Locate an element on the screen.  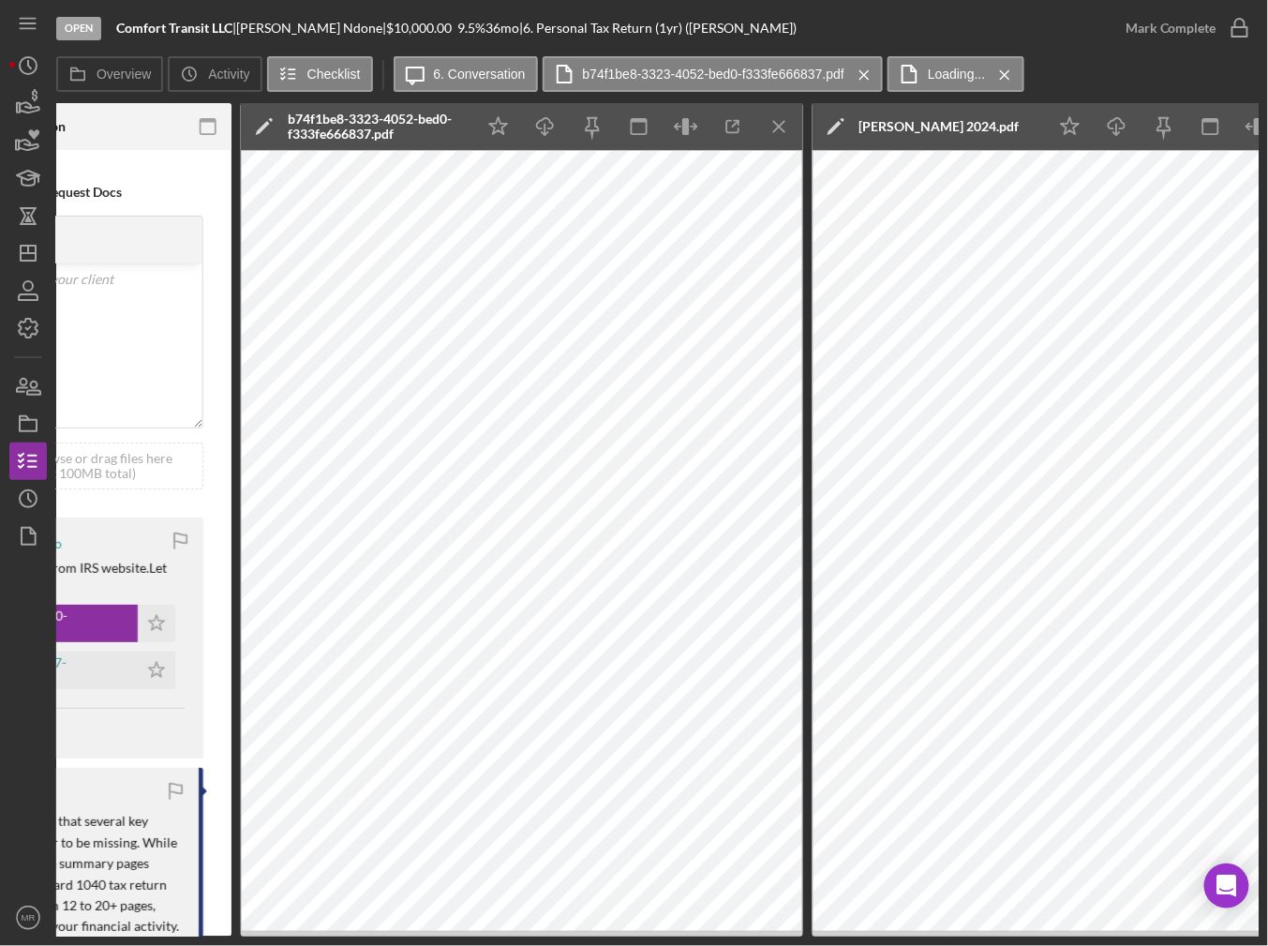
div: 9.5 % is located at coordinates (471, 28).